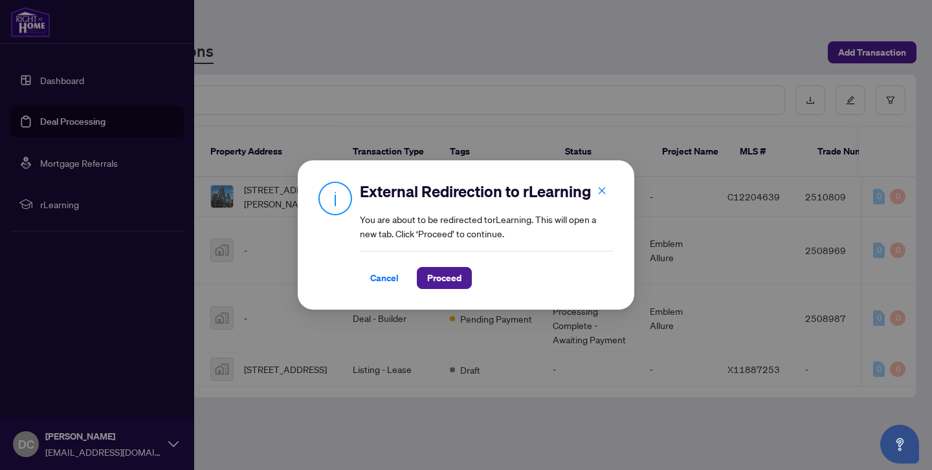  I want to click on span: Proceed, so click(444, 278).